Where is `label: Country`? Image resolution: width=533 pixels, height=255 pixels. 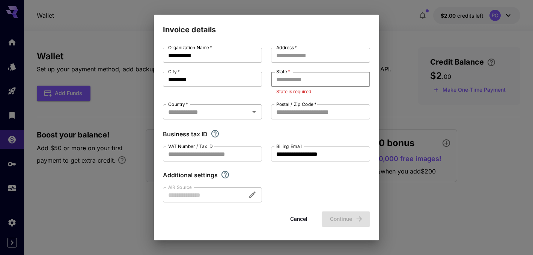
label: Country is located at coordinates (178, 104).